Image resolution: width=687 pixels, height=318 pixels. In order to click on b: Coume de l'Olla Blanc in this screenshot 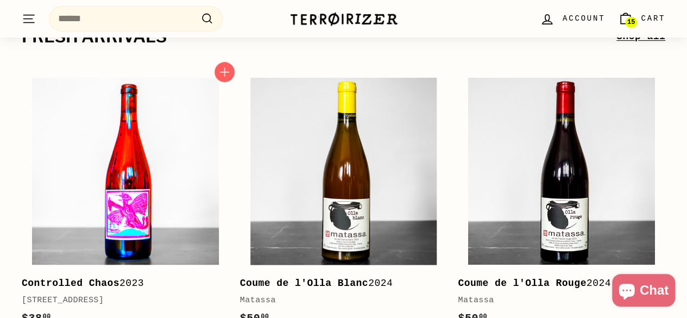, I will do `click(304, 283)`.